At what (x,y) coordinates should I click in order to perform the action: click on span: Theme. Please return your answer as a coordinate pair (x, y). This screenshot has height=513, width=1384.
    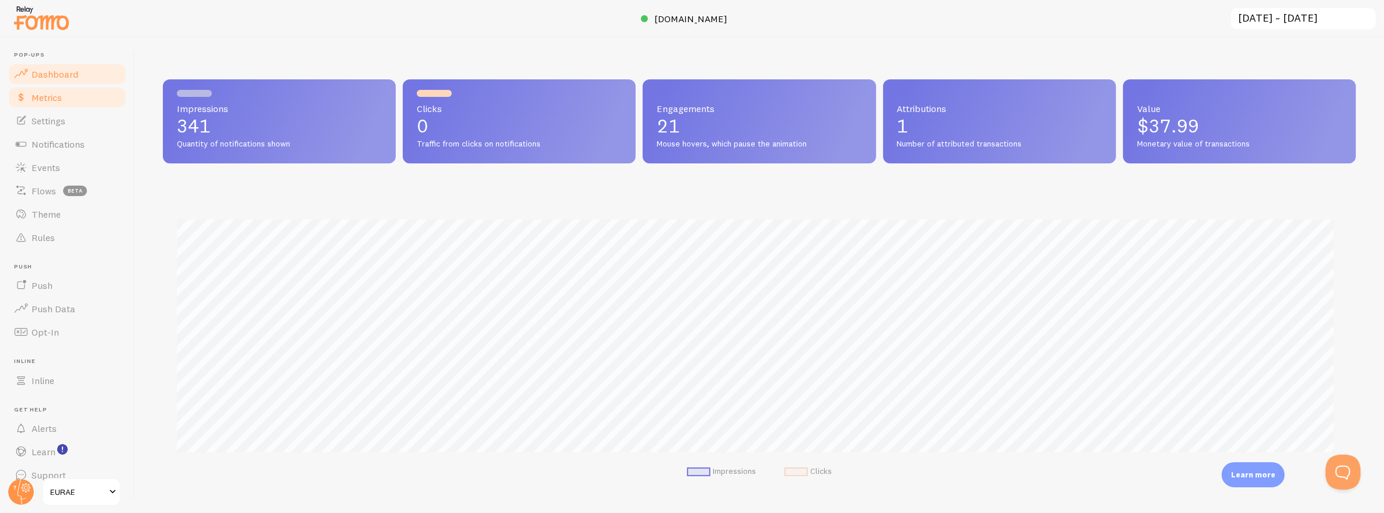
    Looking at the image, I should click on (46, 214).